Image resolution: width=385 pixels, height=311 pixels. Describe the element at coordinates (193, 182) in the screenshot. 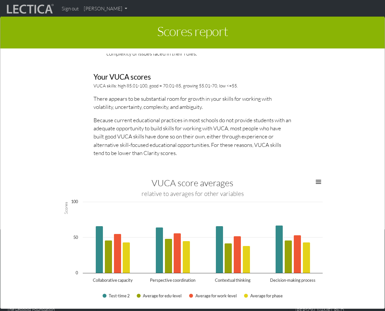

I see `text: VUCA score averages` at that location.